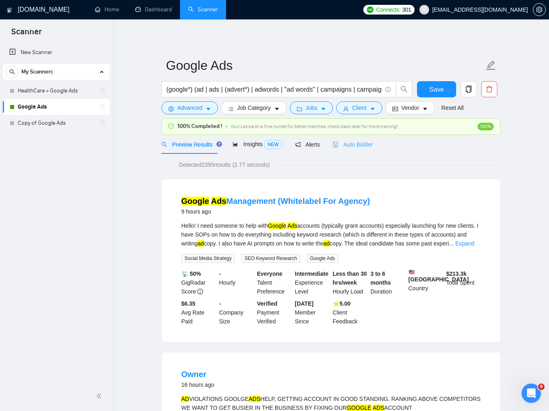 This screenshot has height=411, width=549. I want to click on a: dashboardDashboard, so click(153, 9).